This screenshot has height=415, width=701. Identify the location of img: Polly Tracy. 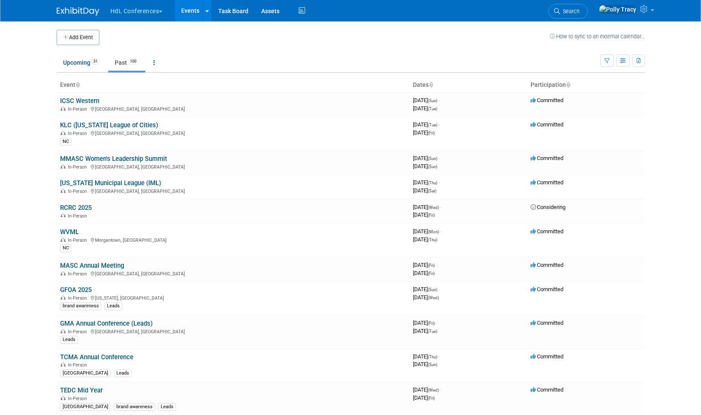
(617, 9).